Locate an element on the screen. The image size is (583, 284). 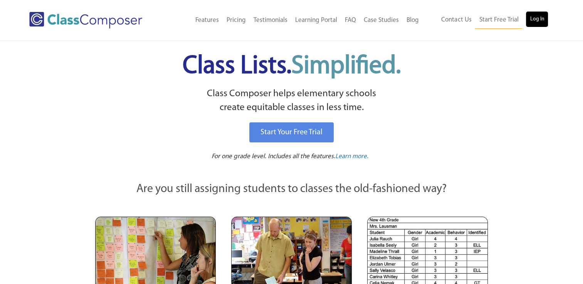
a: Case Studies is located at coordinates (381, 20).